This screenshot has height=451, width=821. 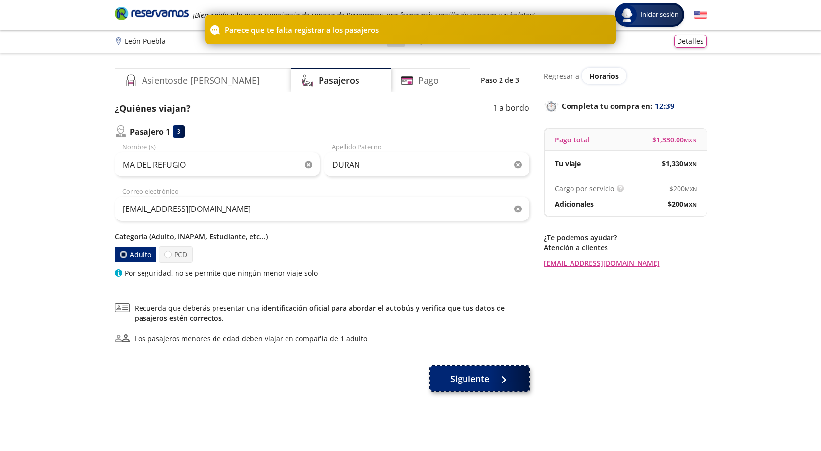 What do you see at coordinates (511, 108) in the screenshot?
I see `p: 1 a bordo` at bounding box center [511, 108].